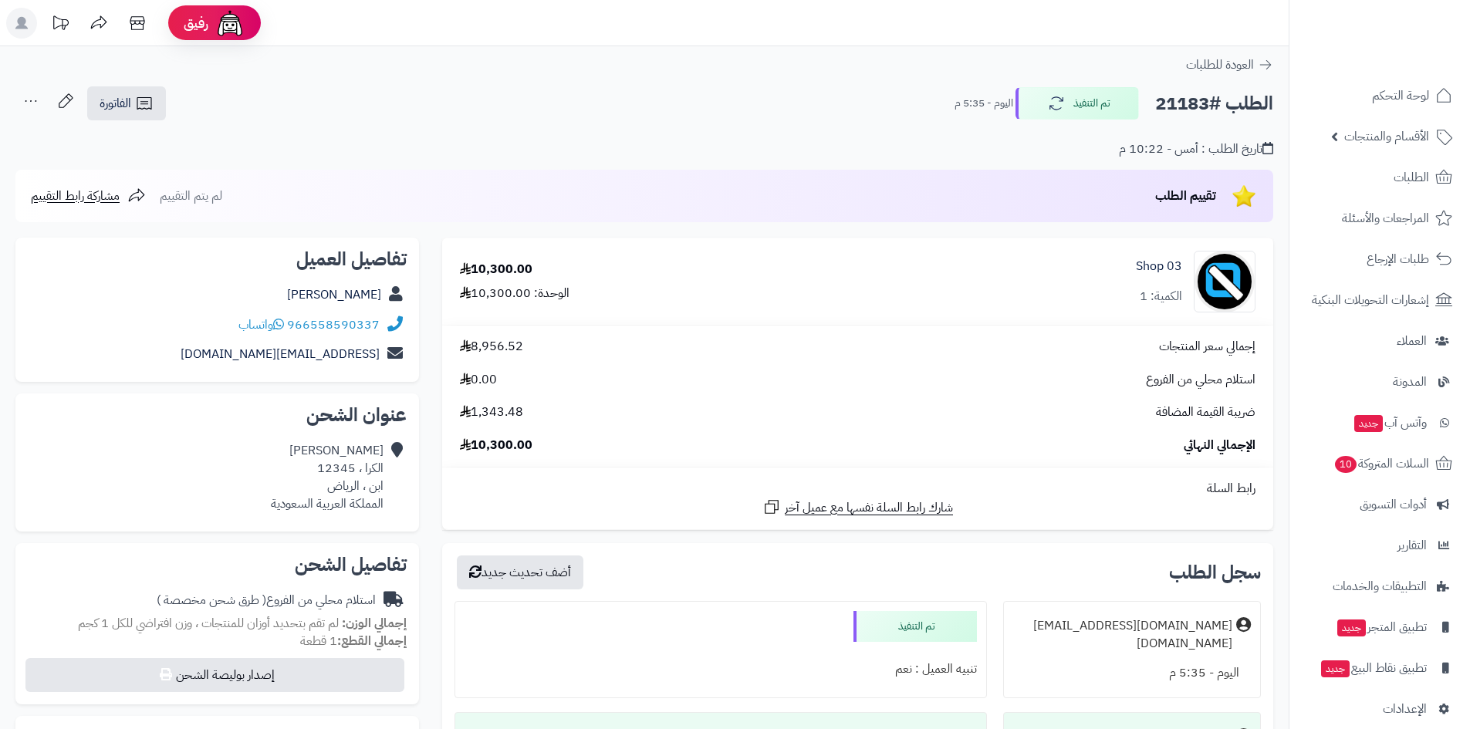  I want to click on a: 966558590337, so click(333, 325).